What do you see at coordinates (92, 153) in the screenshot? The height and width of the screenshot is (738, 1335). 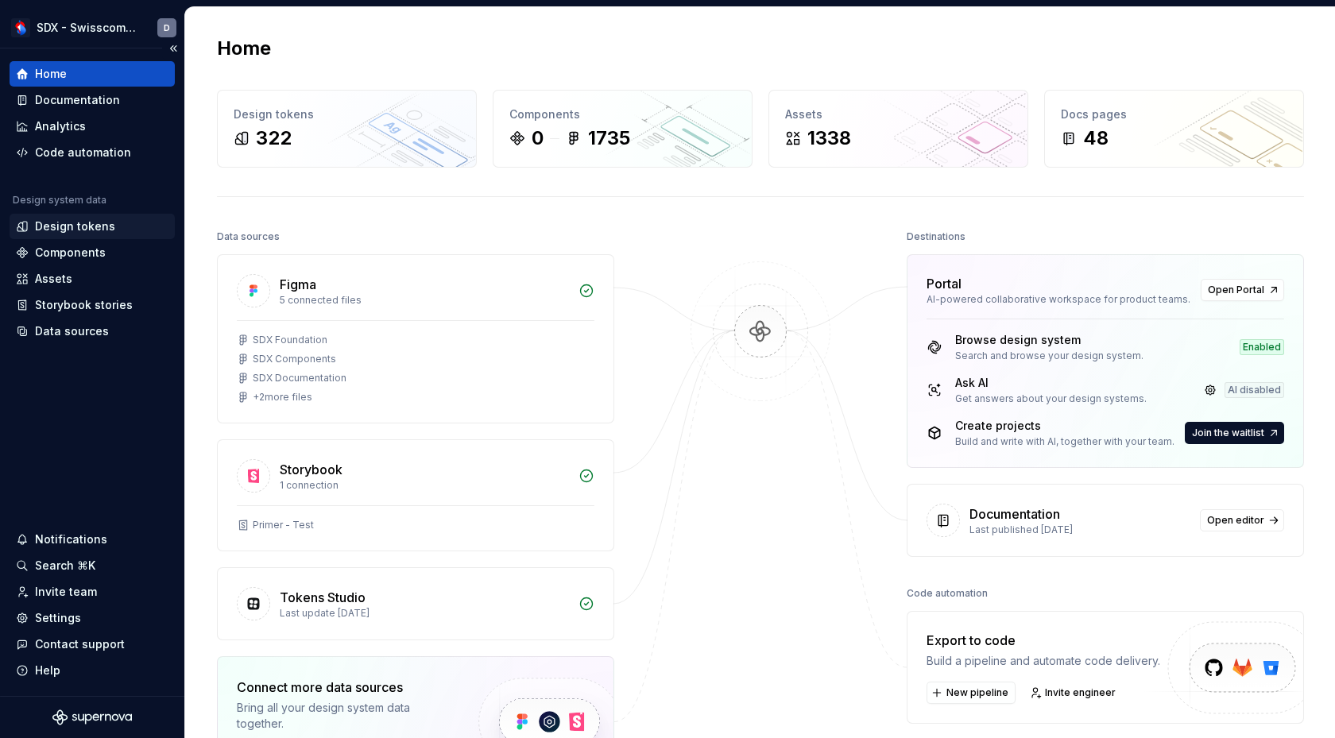 I see `a: Code automation` at bounding box center [92, 153].